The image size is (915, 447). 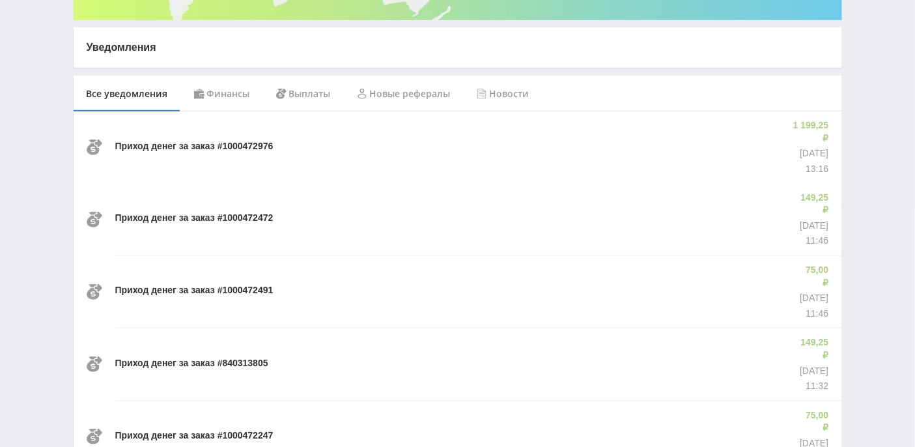 I want to click on p: 1 199,25 ₽, so click(x=809, y=131).